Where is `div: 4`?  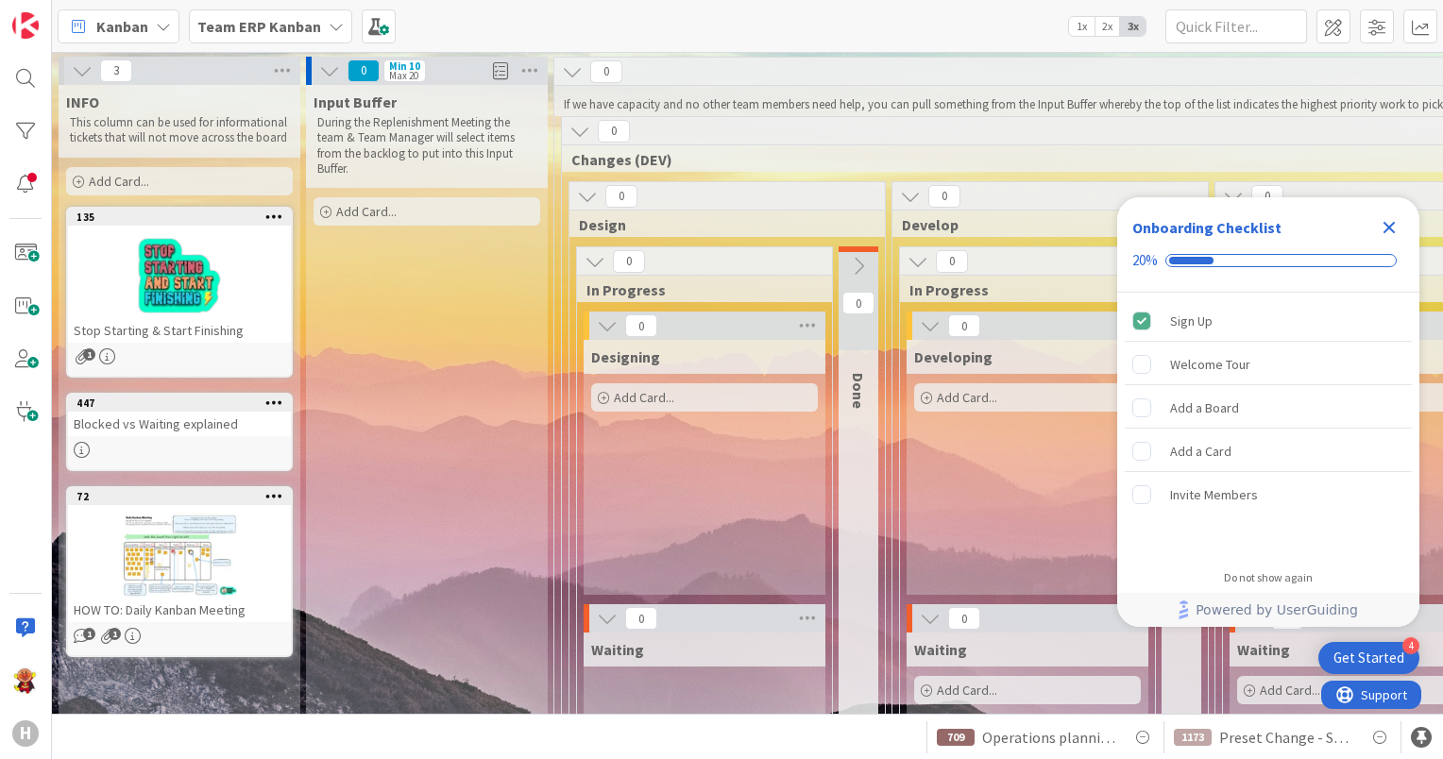
div: 4 is located at coordinates (1411, 646).